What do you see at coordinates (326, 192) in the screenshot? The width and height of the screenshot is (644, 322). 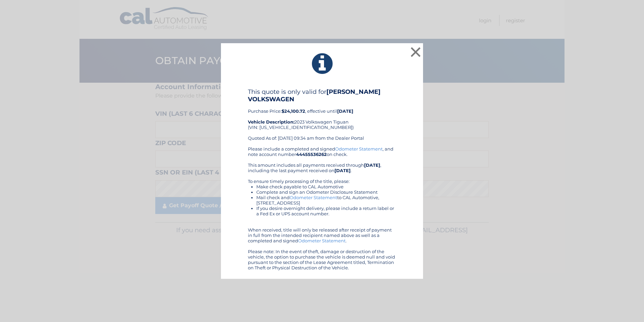 I see `li: Complete and sign an Odometer Disclosure Statement` at bounding box center [326, 192].